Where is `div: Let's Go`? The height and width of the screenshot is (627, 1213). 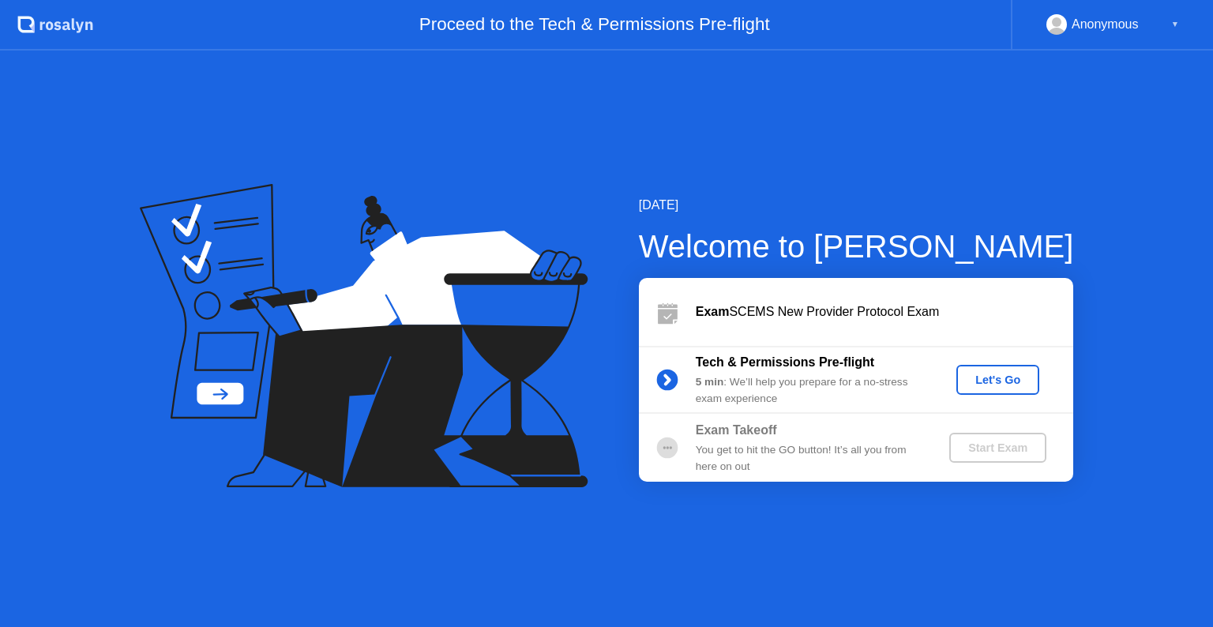 div: Let's Go is located at coordinates (997, 380).